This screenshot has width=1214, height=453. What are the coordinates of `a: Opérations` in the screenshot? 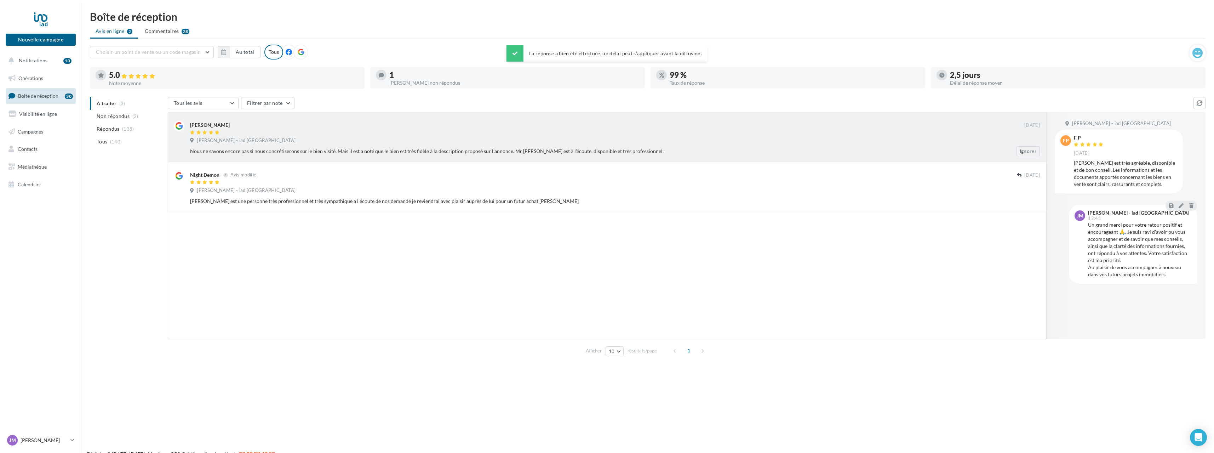 It's located at (41, 78).